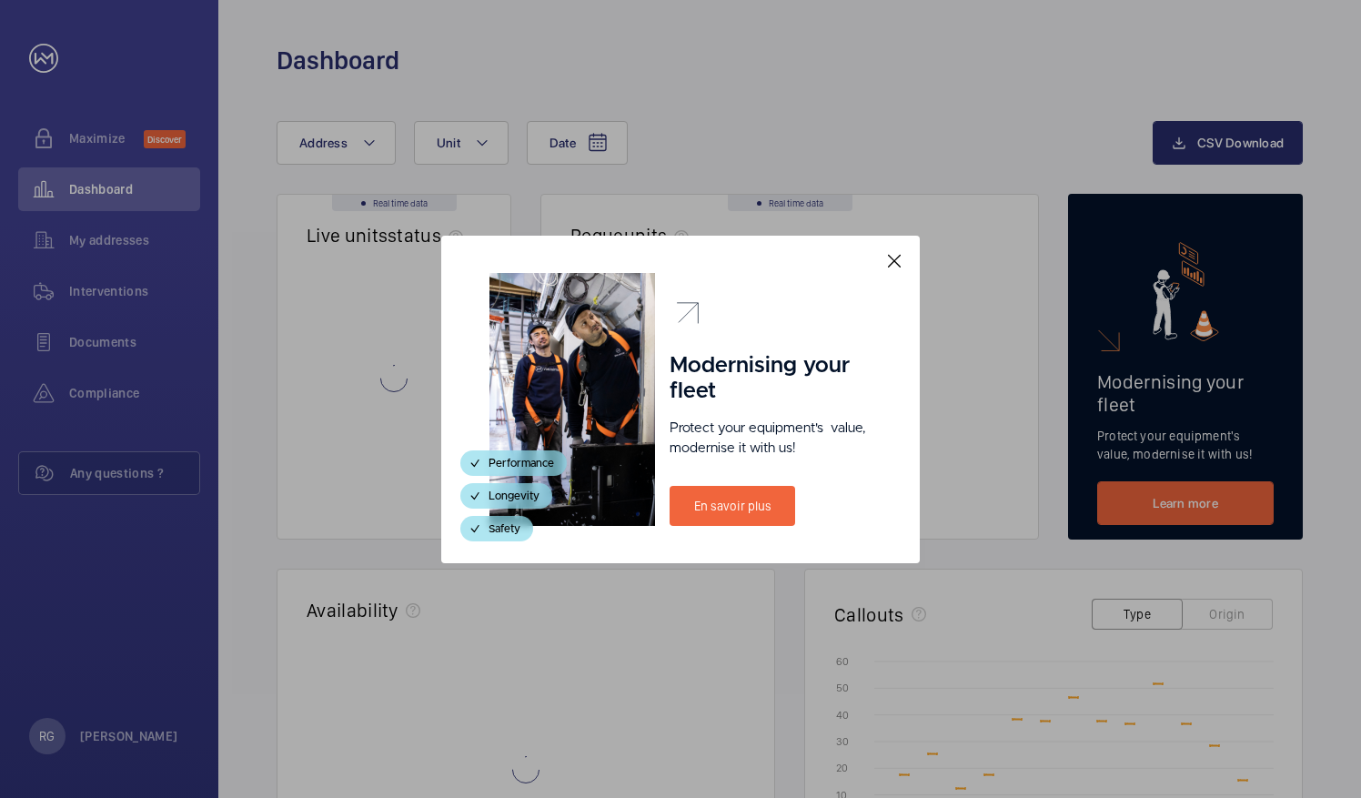  I want to click on h1: Modernising your fleet, so click(770, 378).